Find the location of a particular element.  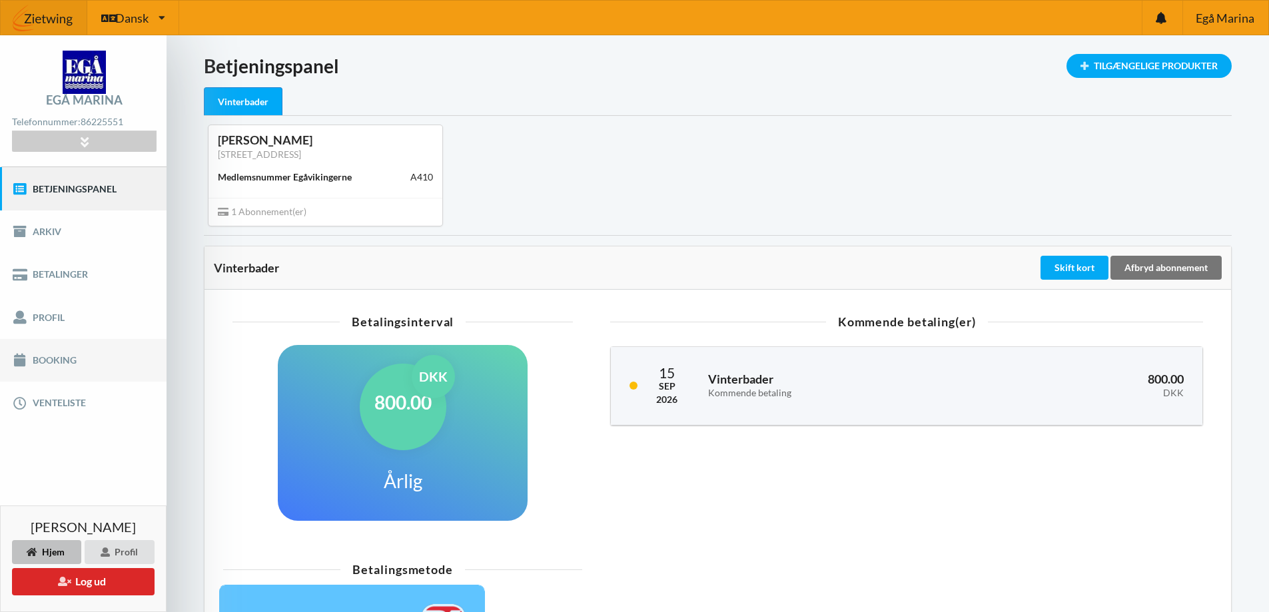

span: Dansk is located at coordinates (132, 18).